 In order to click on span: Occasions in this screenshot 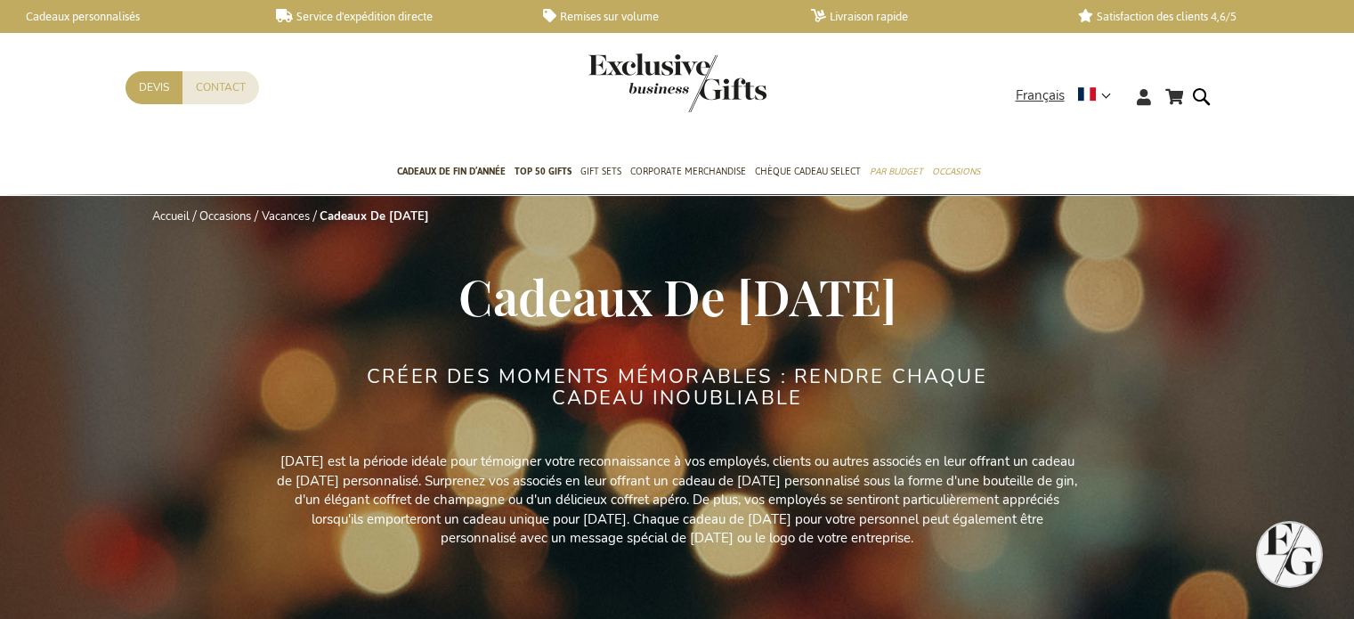, I will do `click(956, 171)`.